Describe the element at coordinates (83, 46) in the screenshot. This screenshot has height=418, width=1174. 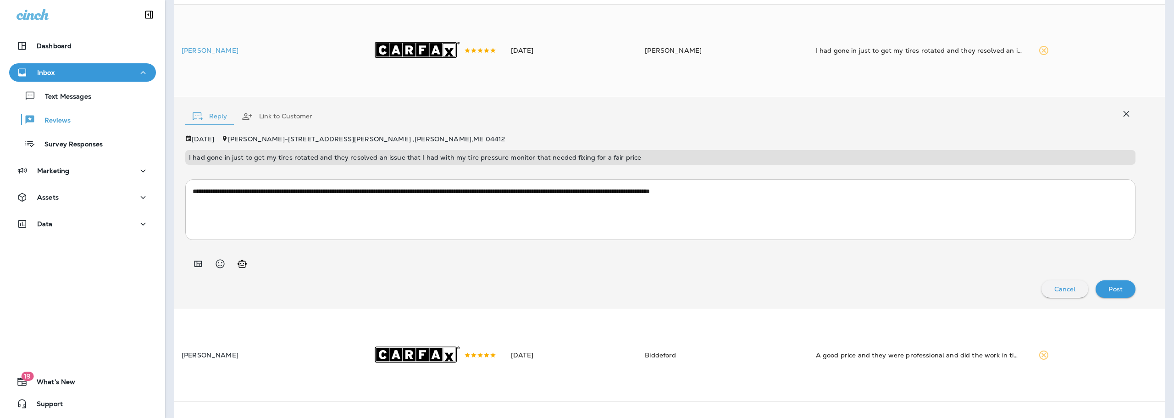
I see `button: Dashboard` at that location.